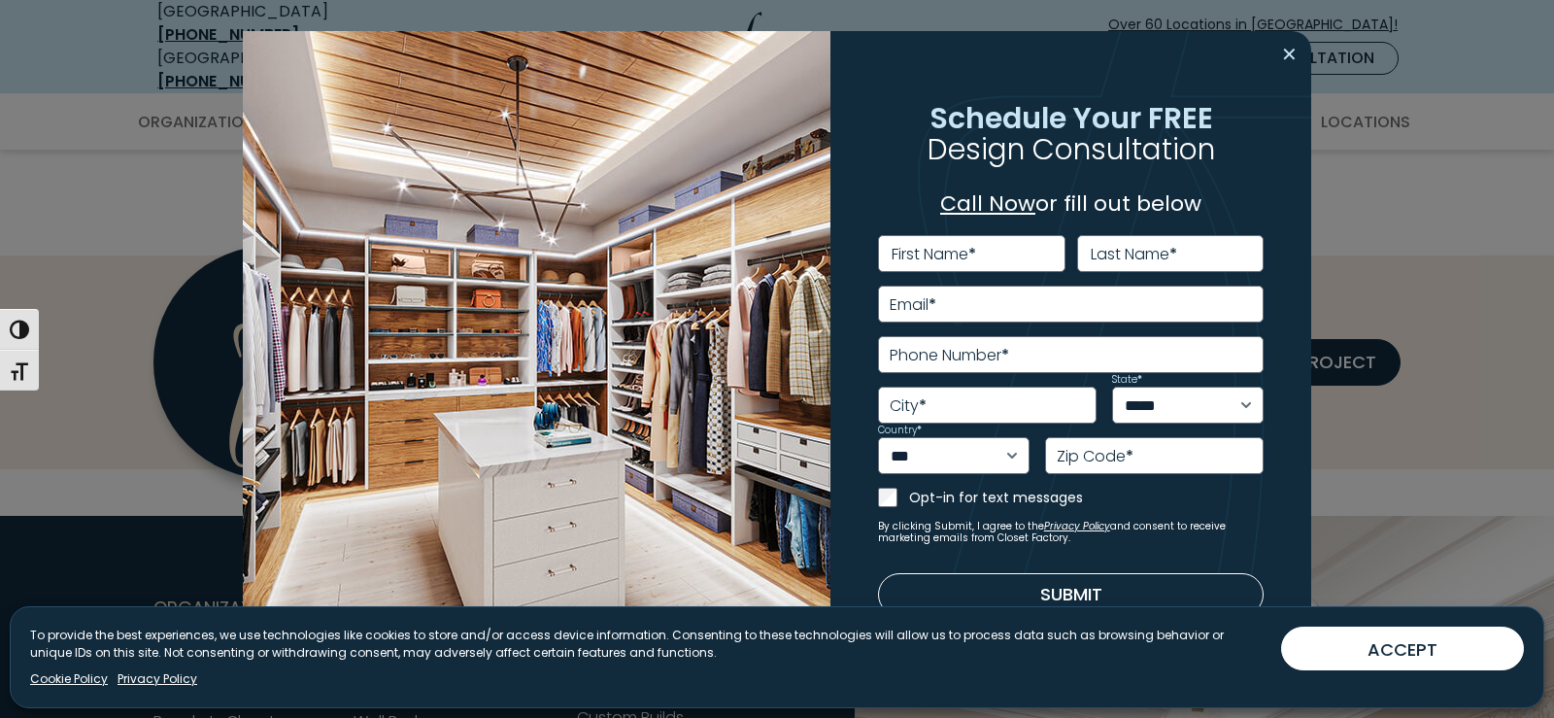 The image size is (1554, 718). What do you see at coordinates (648, 644) in the screenshot?
I see `p: To provide the best experiences, we use technologies like cookies to store and/or access device i...` at bounding box center [648, 644].